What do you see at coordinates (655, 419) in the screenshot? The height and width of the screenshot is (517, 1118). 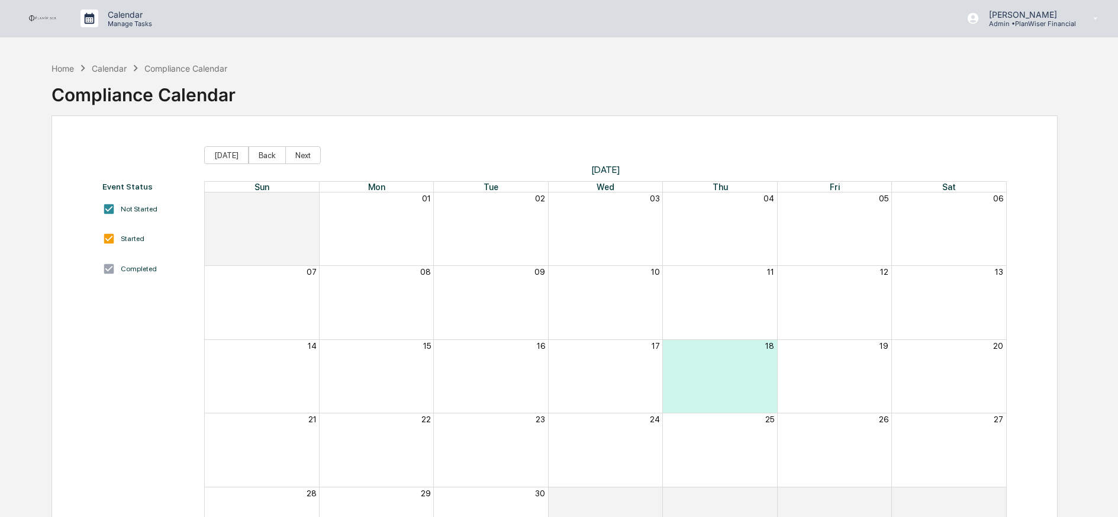 I see `button: 24` at bounding box center [655, 419].